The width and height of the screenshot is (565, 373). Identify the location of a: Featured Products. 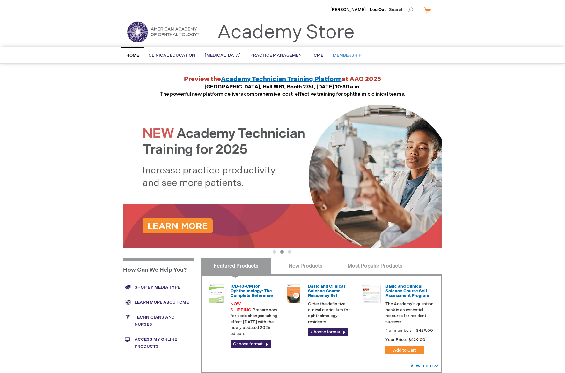
(236, 266).